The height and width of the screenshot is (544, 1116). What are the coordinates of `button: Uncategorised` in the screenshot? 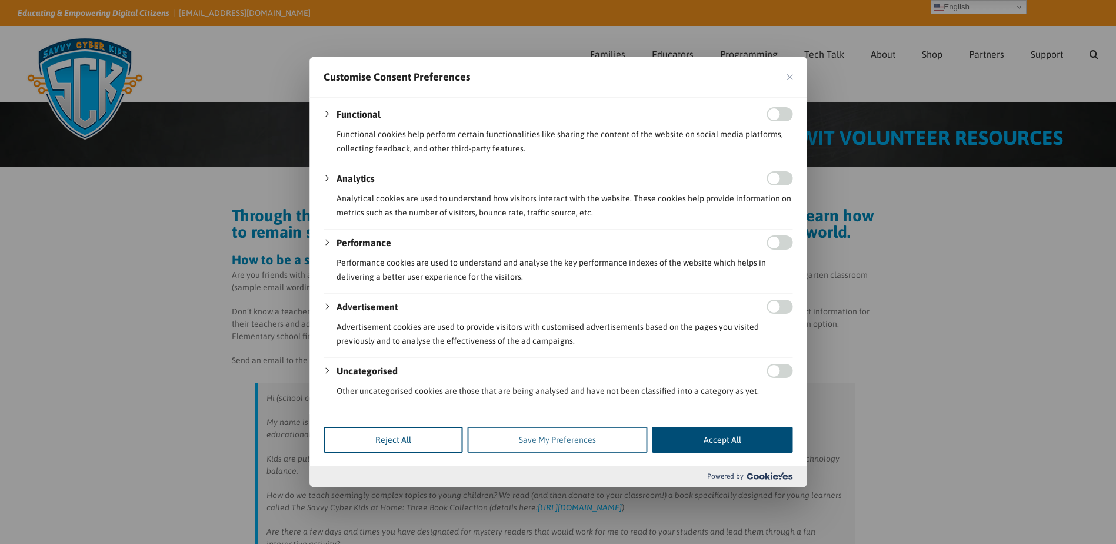 It's located at (367, 371).